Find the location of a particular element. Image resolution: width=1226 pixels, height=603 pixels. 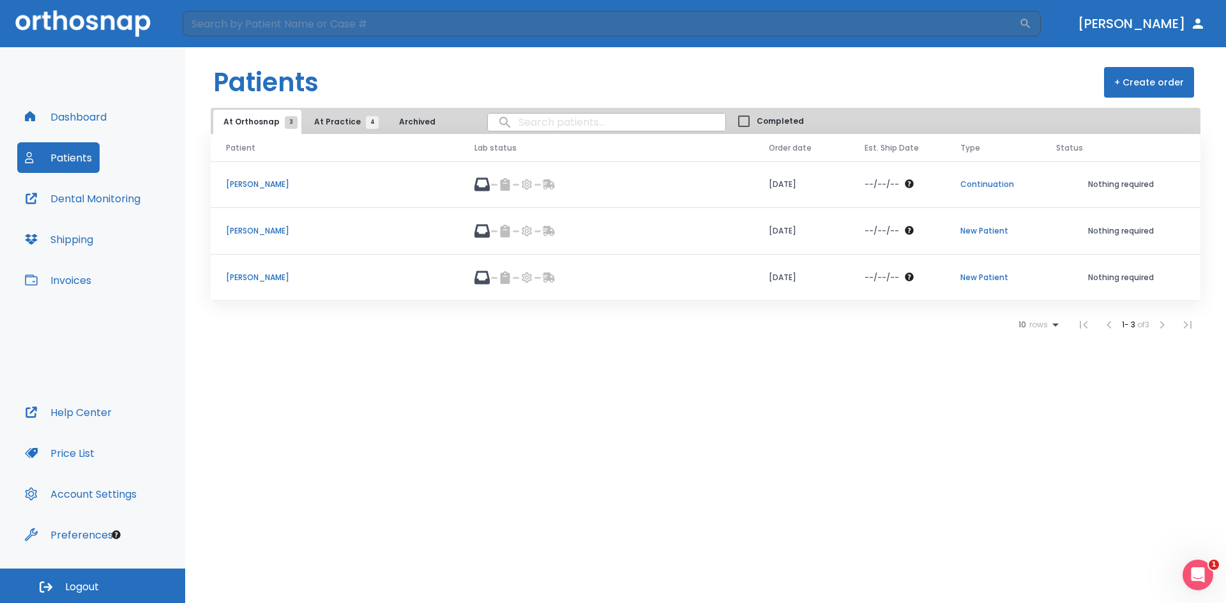

span: 10 is located at coordinates (1022, 325).